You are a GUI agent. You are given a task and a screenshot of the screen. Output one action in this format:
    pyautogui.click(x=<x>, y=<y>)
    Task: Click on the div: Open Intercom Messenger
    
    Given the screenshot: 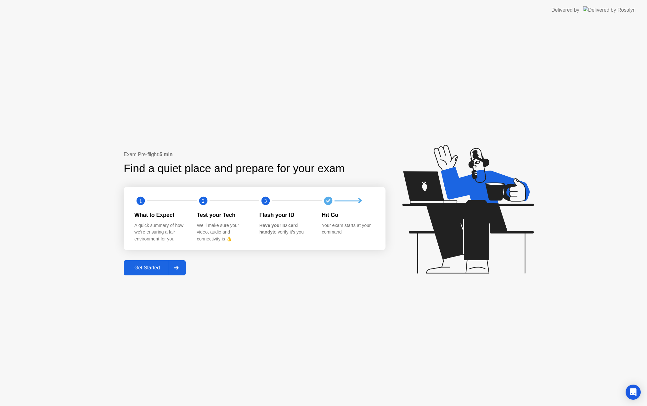 What is the action you would take?
    pyautogui.click(x=633, y=392)
    